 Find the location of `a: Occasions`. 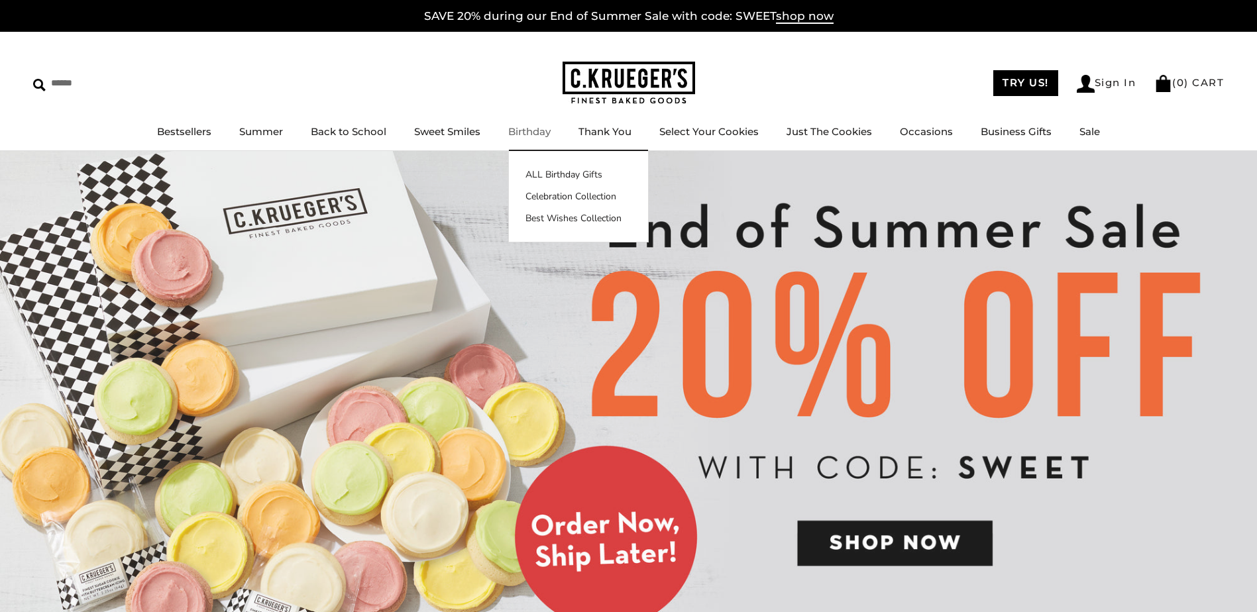

a: Occasions is located at coordinates (926, 131).